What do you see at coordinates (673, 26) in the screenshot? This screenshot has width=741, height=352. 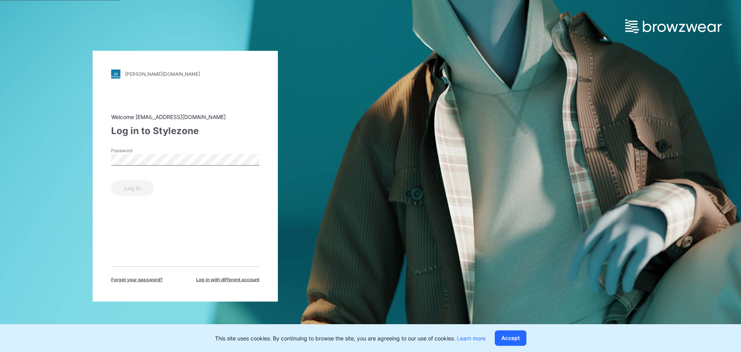 I see `img: browzwear-logo.e42bd6dac1945053ebaf764b6aa21510.svg` at bounding box center [673, 26].